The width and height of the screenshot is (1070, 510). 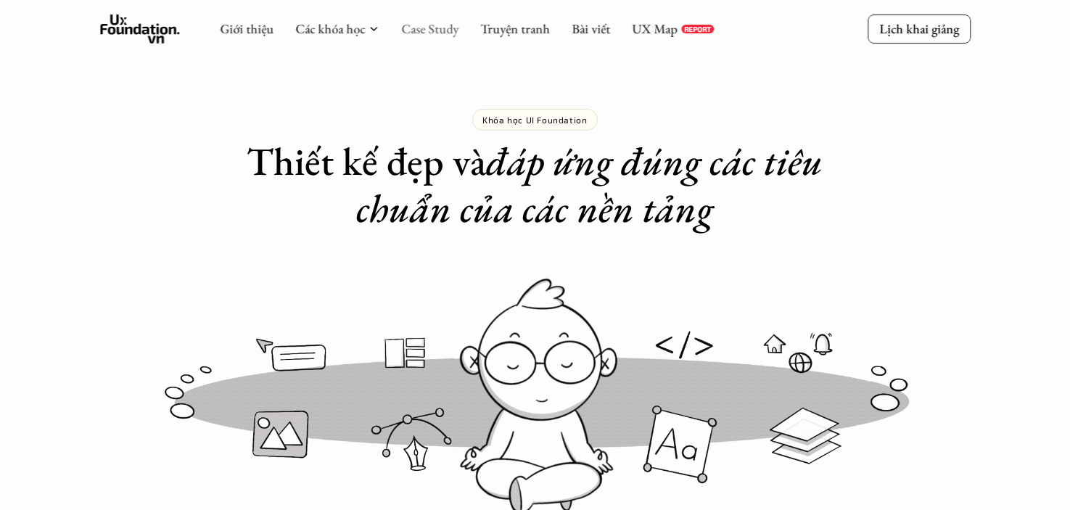 What do you see at coordinates (594, 184) in the screenshot?
I see `em: đáp ứng đúng các tiêu chuẩn của các nền tảng` at bounding box center [594, 184].